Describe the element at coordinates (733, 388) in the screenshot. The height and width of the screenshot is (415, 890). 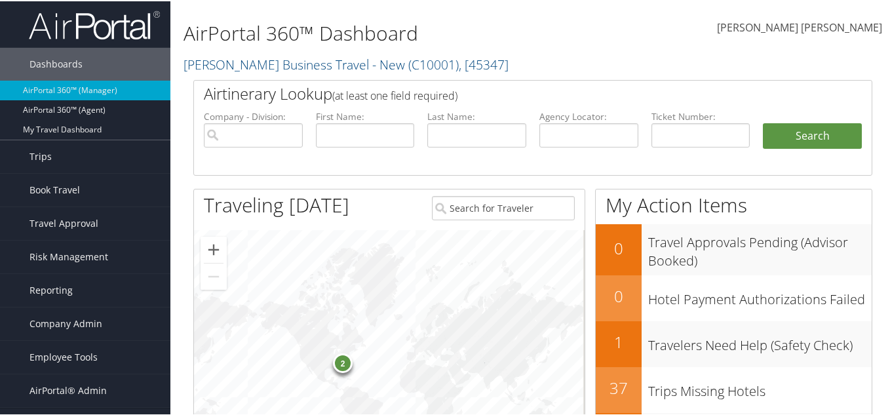
I see `a: 37Trips Missing Hotels` at that location.